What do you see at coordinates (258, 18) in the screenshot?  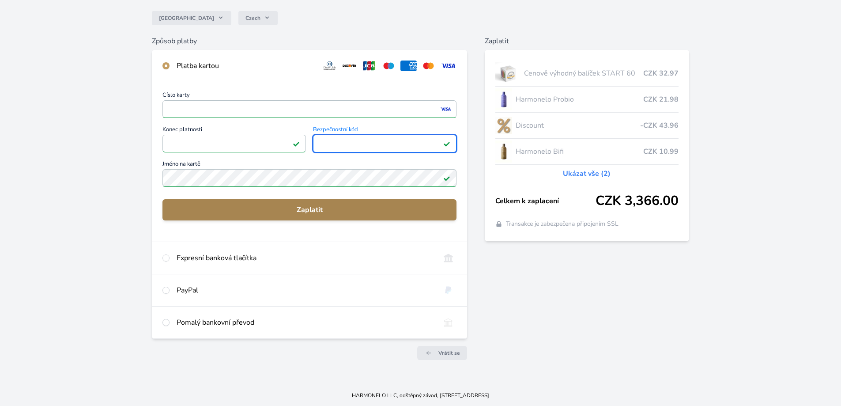 I see `button: Czech` at bounding box center [258, 18].